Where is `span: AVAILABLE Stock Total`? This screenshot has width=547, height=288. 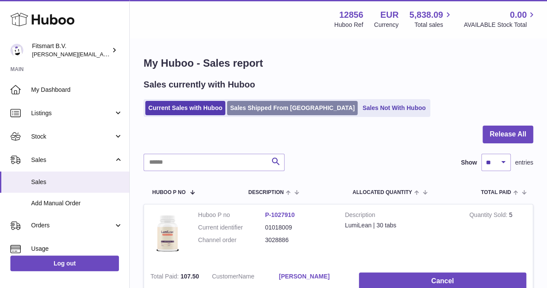
span: AVAILABLE Stock Total is located at coordinates (500, 25).